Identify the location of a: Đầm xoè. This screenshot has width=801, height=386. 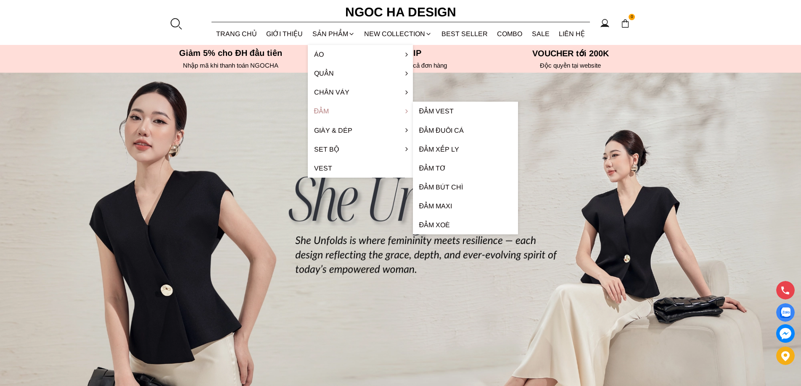
(465, 225).